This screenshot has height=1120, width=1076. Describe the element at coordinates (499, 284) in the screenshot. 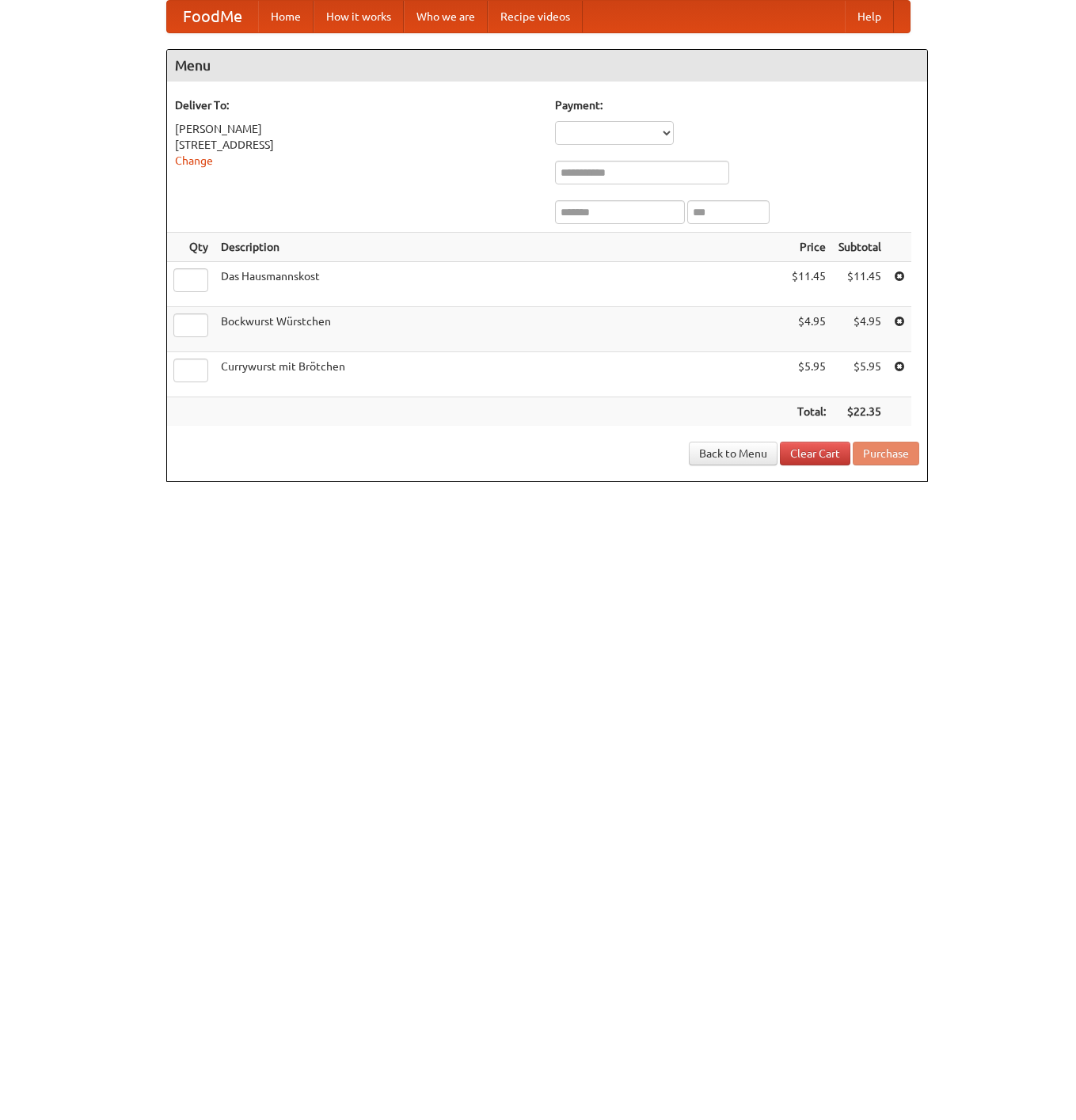

I see `td: Das Hausmannskost` at that location.